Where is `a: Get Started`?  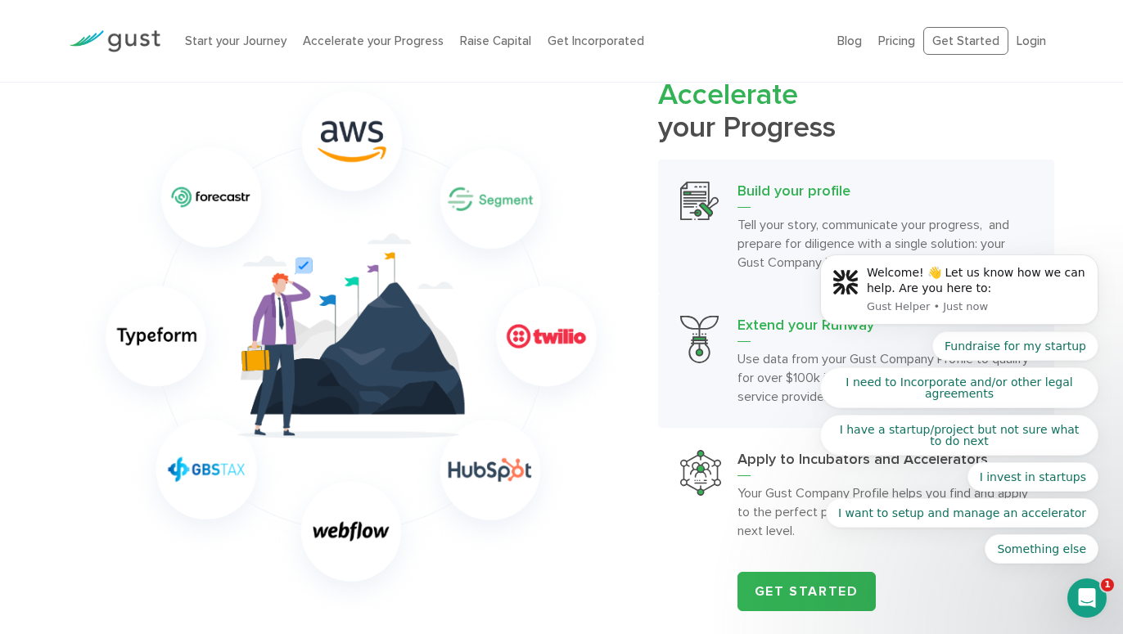 a: Get Started is located at coordinates (806, 592).